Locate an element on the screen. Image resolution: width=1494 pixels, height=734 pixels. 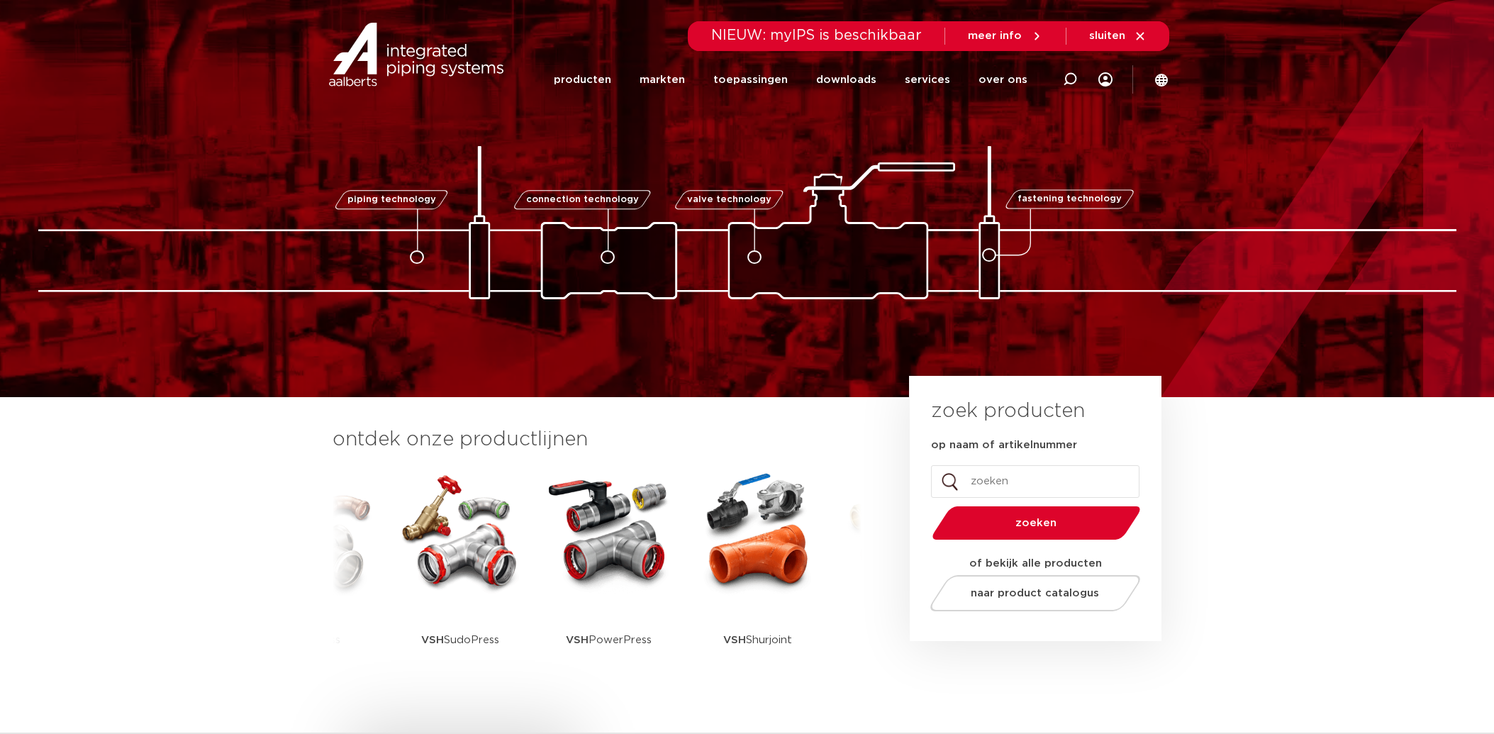
a: naar product catalogus is located at coordinates (1034, 593).